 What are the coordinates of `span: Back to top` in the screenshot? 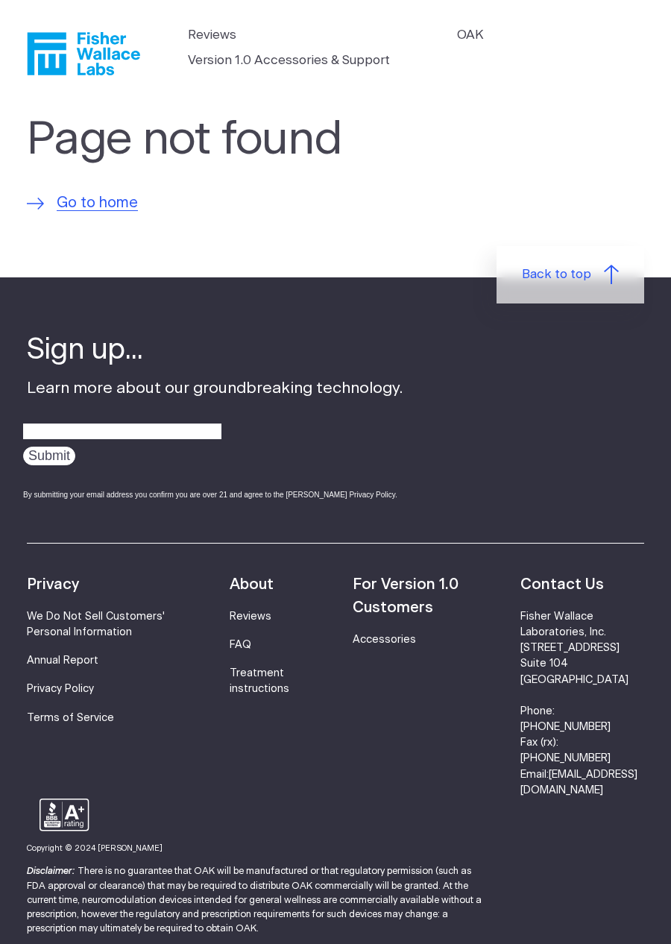 It's located at (556, 274).